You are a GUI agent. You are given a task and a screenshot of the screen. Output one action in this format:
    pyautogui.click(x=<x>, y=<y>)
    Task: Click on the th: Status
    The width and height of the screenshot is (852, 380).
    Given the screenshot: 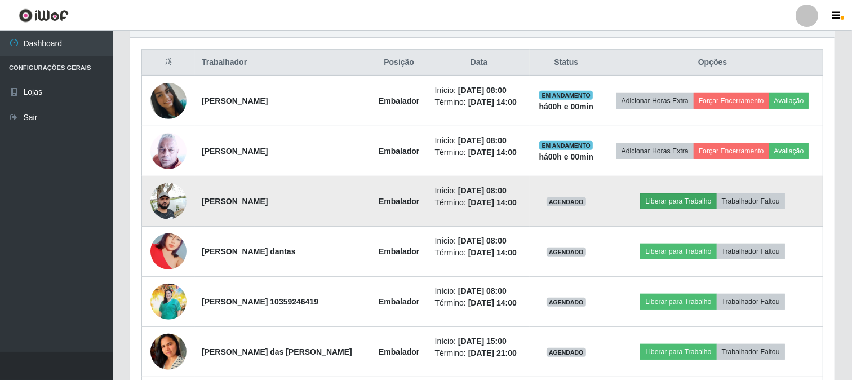 What is the action you would take?
    pyautogui.click(x=566, y=63)
    